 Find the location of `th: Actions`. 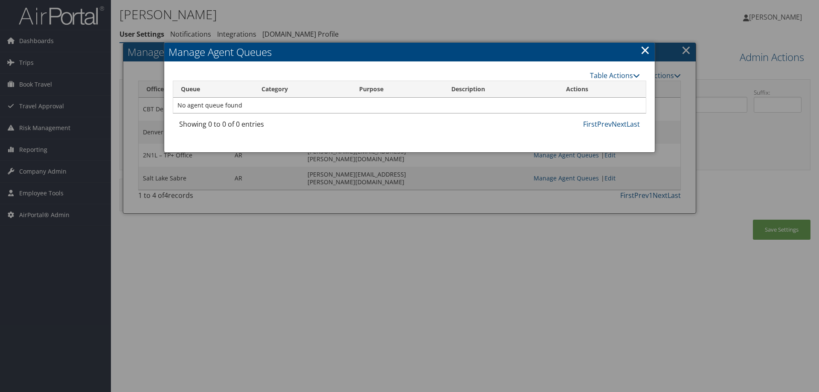

th: Actions is located at coordinates (602, 89).